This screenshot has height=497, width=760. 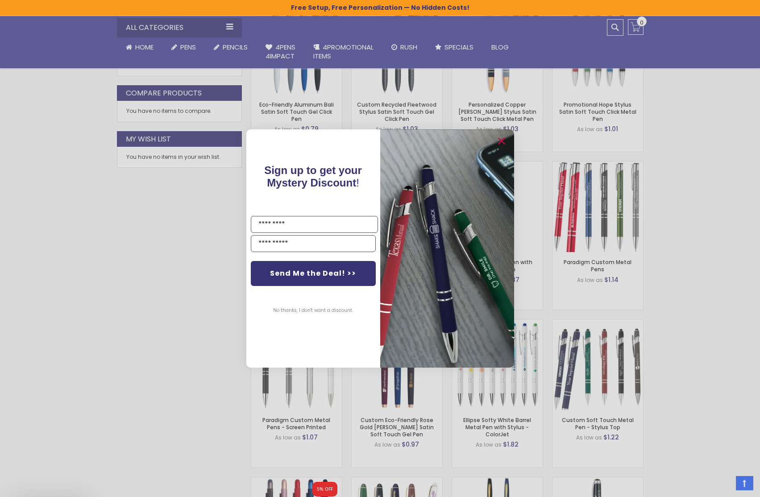 I want to click on button: Send Me the Deal! >>, so click(x=313, y=274).